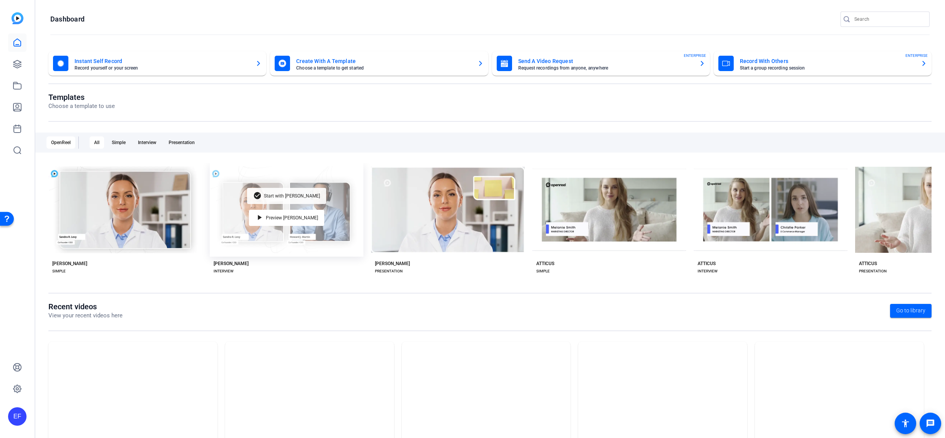 The width and height of the screenshot is (945, 438). I want to click on mat-card-title: Record With Others, so click(827, 61).